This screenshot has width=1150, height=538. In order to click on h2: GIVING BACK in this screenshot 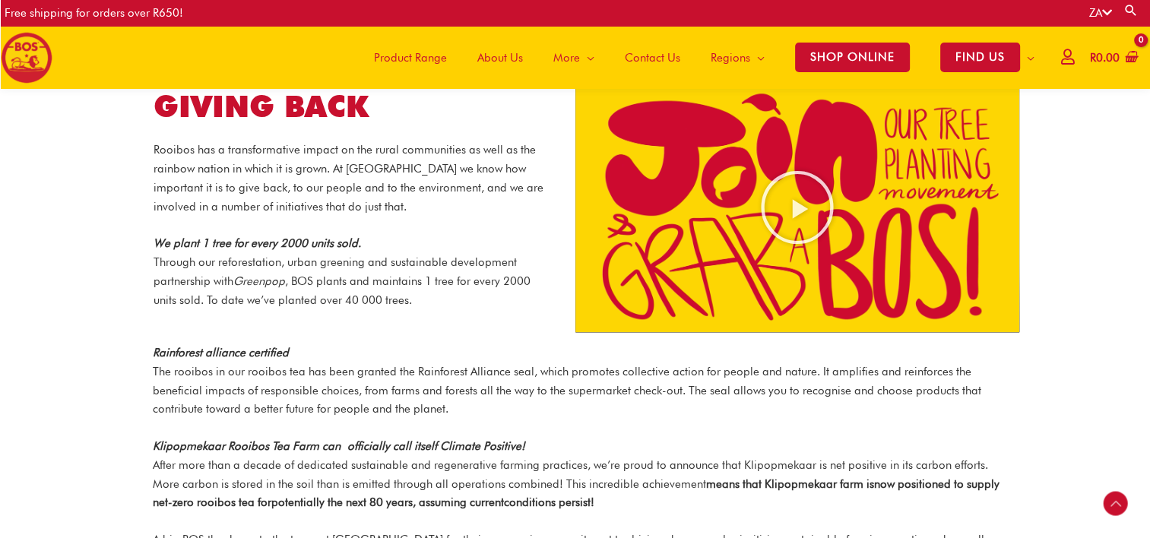, I will do `click(353, 106)`.